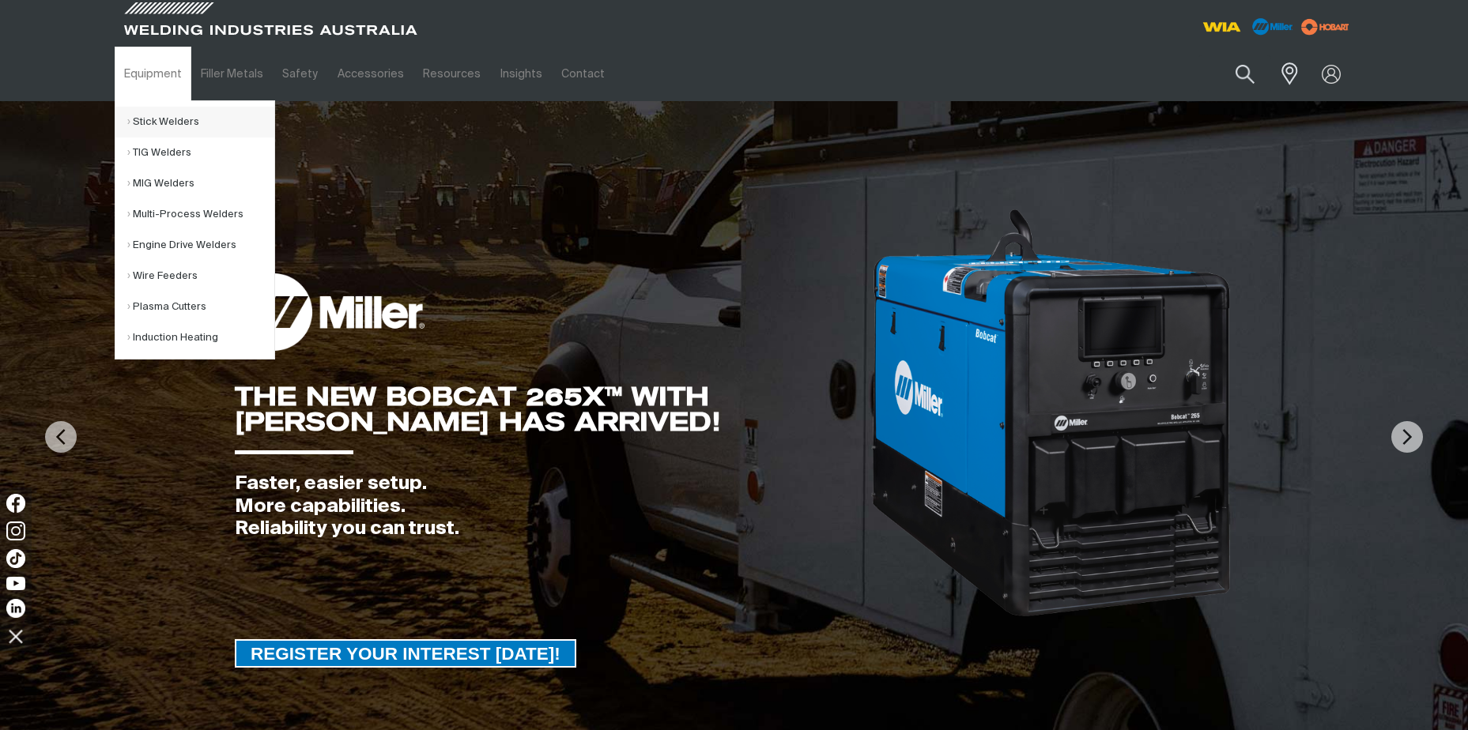 The image size is (1468, 730). Describe the element at coordinates (201, 245) in the screenshot. I see `a: Engine Drive Welders` at that location.